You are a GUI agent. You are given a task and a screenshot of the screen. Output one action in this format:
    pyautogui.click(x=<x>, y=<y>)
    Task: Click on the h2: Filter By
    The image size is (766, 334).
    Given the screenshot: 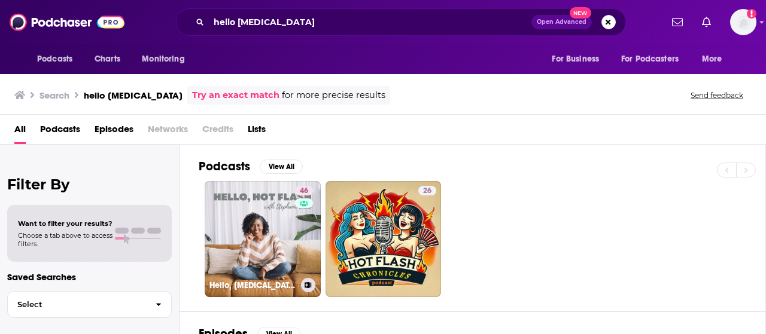 What is the action you would take?
    pyautogui.click(x=89, y=184)
    